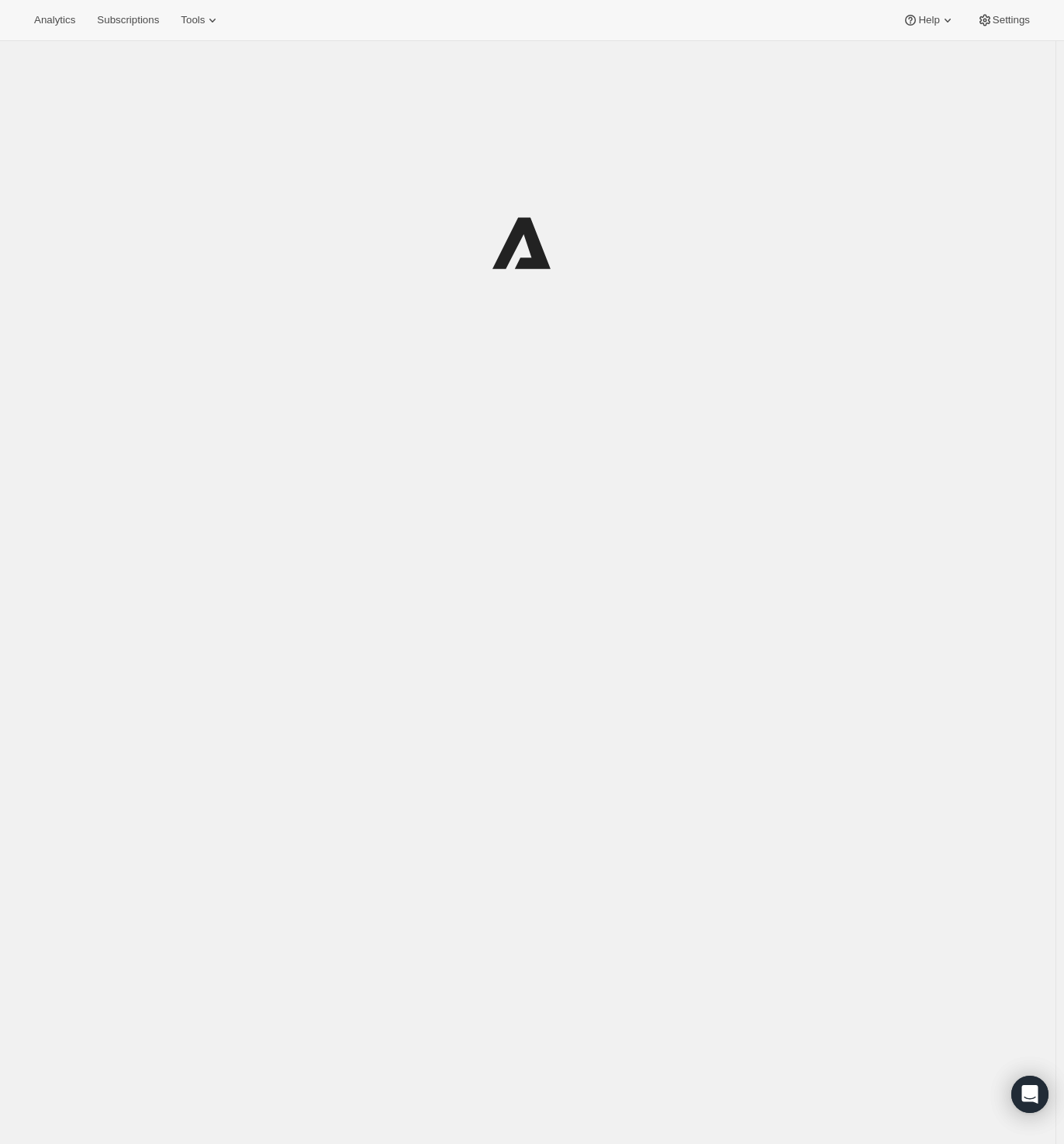  What do you see at coordinates (54, 20) in the screenshot?
I see `button: Analytics` at bounding box center [54, 20].